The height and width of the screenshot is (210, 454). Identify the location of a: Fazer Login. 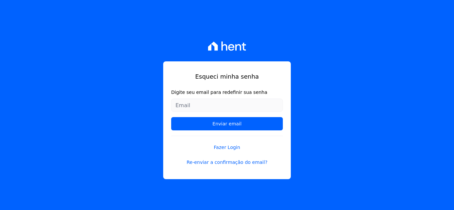
(227, 143).